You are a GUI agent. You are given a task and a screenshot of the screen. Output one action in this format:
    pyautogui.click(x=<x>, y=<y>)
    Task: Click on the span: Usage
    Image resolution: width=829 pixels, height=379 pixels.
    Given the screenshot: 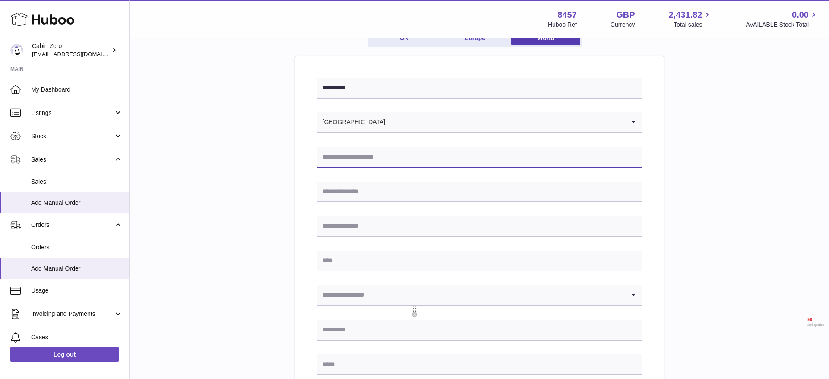 What is the action you would take?
    pyautogui.click(x=77, y=290)
    